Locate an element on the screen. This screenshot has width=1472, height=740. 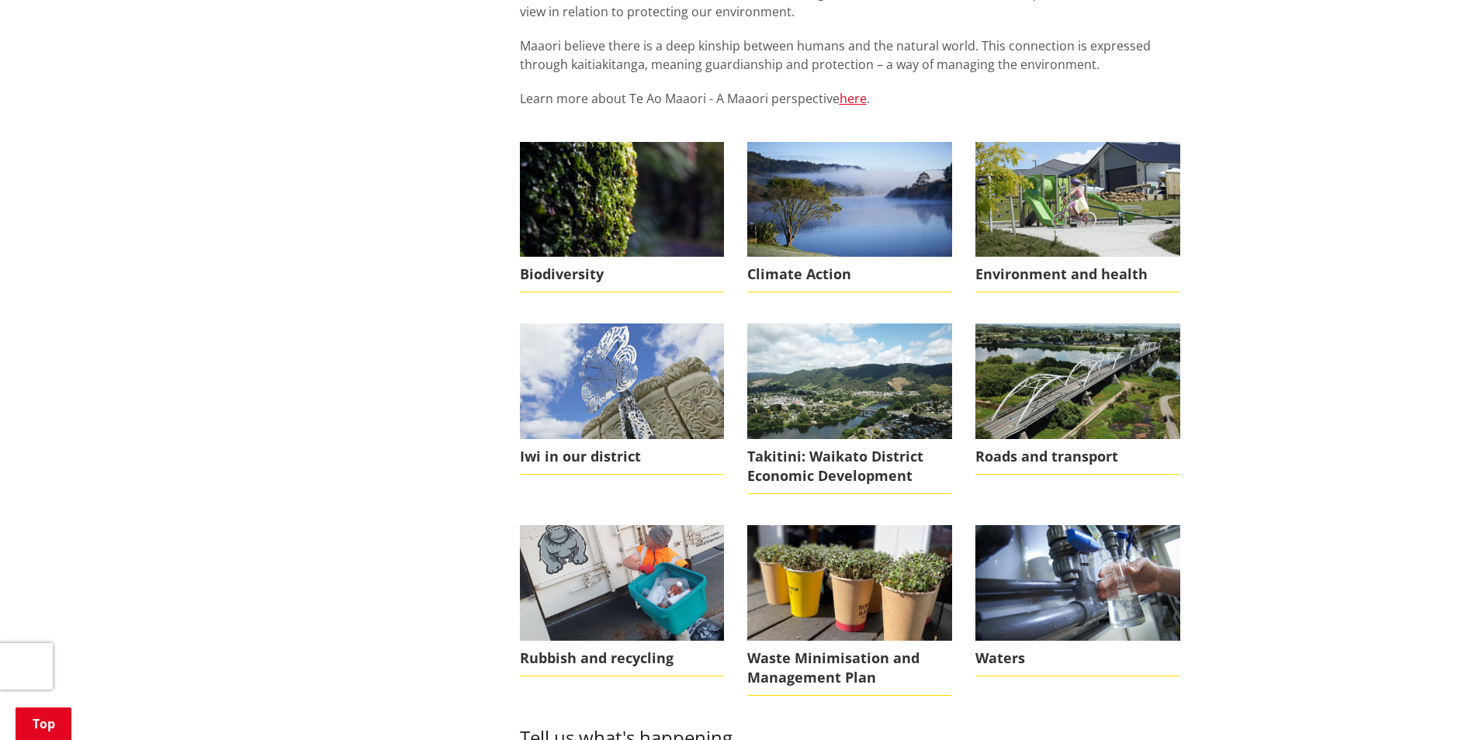
a: Turangawaewae Ngaruawahia Iwi in our district is located at coordinates (622, 399).